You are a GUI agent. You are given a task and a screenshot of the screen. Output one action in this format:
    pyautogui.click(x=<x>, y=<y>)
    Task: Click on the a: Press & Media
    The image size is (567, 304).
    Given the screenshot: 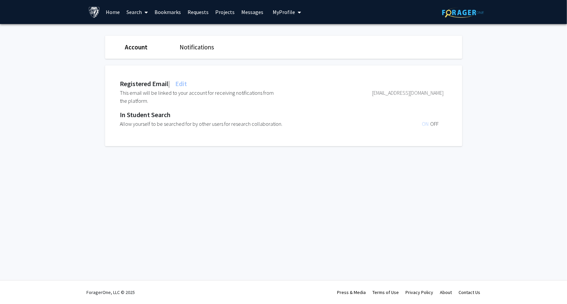 What is the action you would take?
    pyautogui.click(x=352, y=293)
    